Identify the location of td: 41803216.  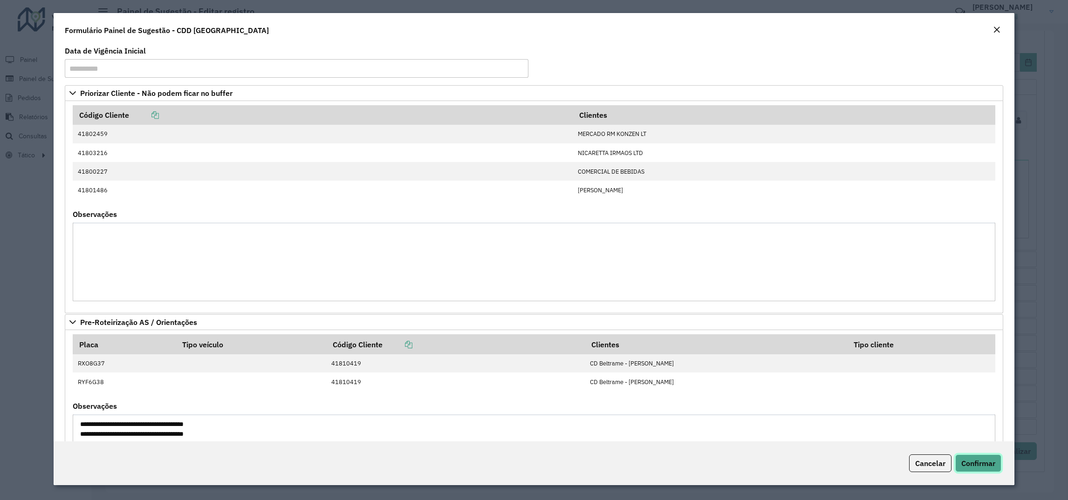
(322, 153).